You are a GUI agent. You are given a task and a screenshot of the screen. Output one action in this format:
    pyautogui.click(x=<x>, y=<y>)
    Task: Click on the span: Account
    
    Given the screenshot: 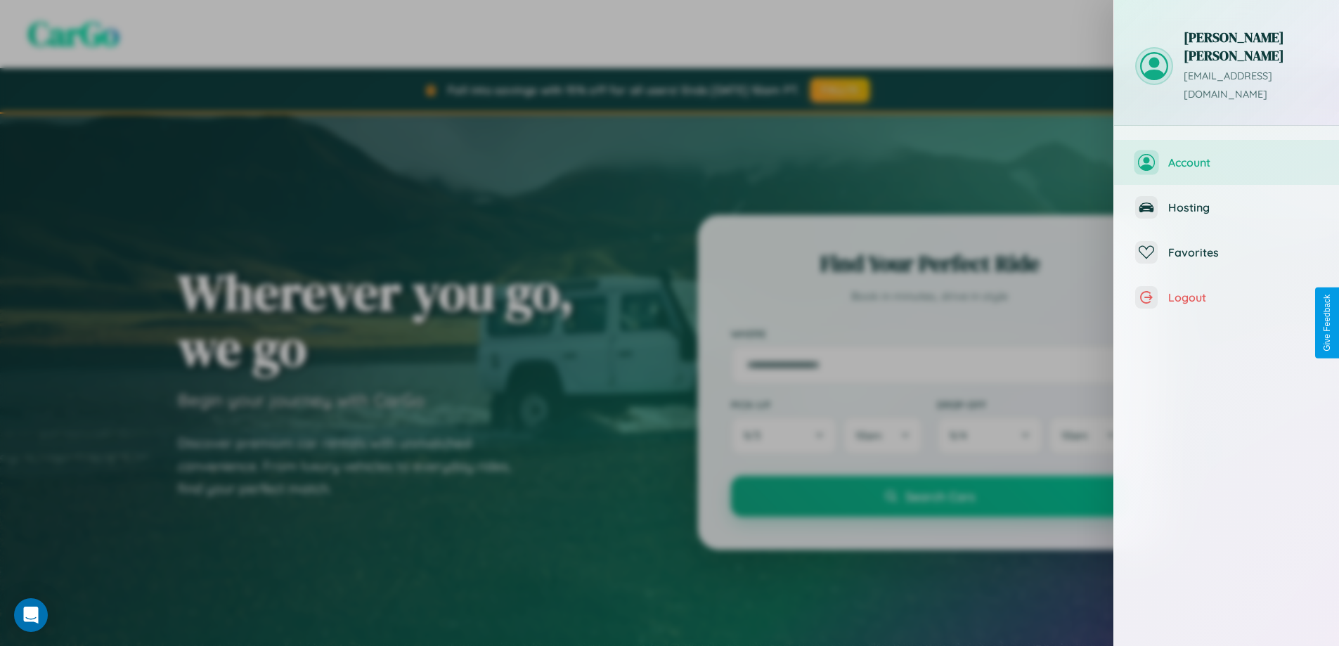 What is the action you would take?
    pyautogui.click(x=1243, y=162)
    